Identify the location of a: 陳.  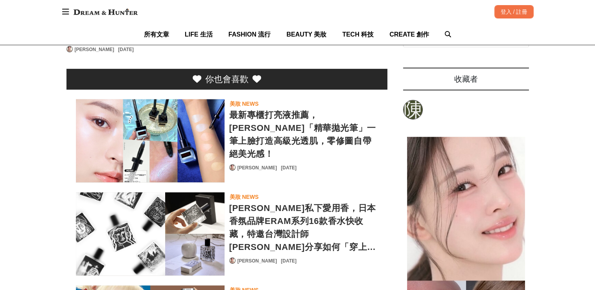
(413, 110).